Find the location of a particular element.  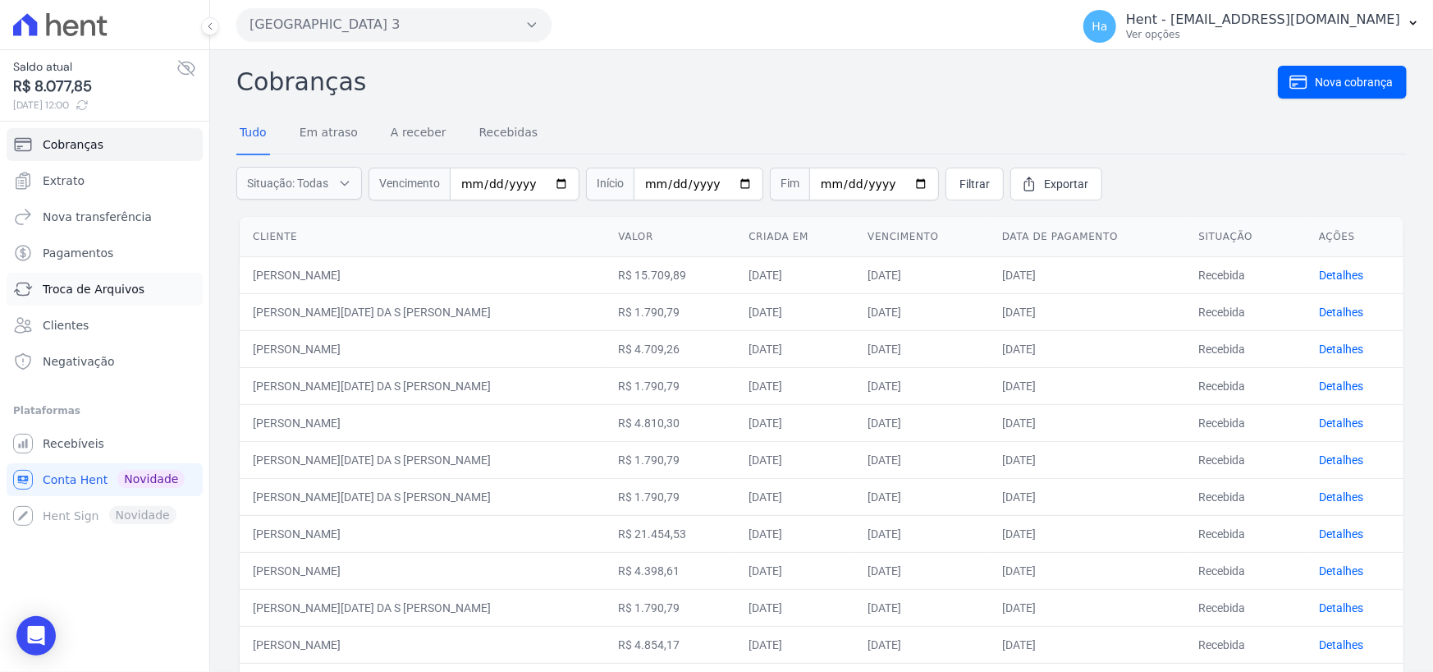

span: Extrato is located at coordinates (63, 181).